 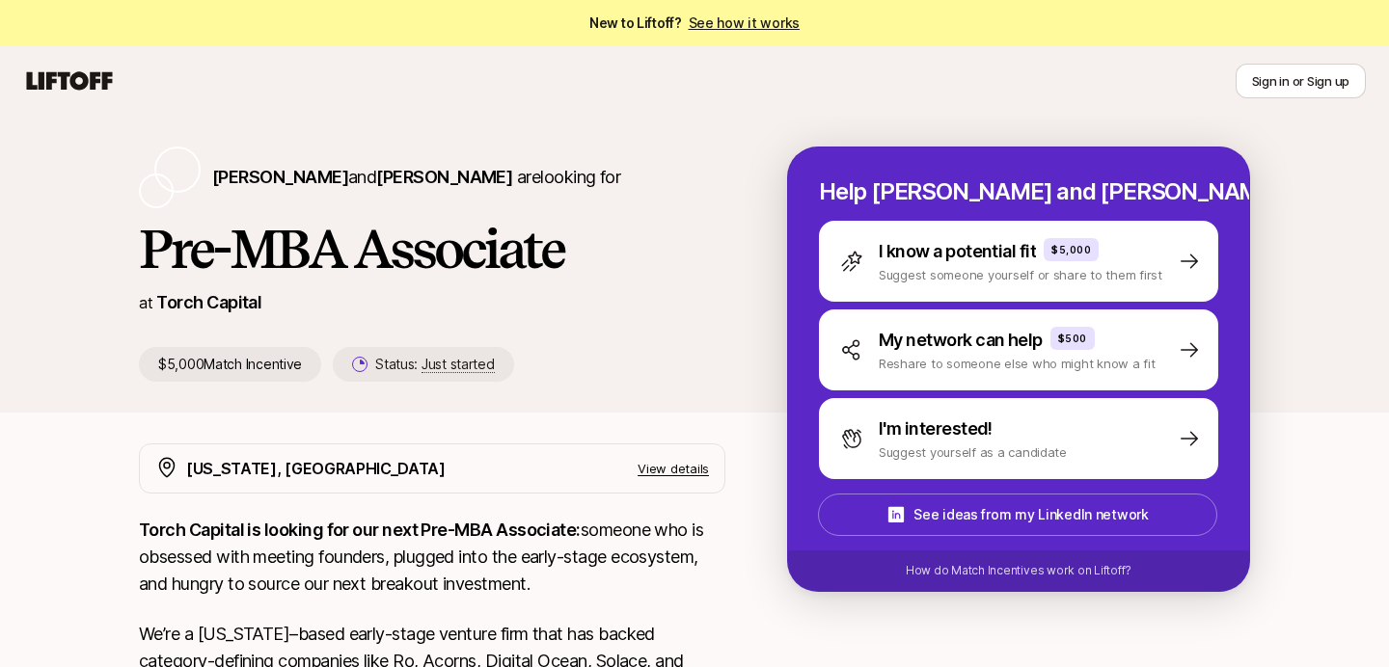 What do you see at coordinates (360, 529) in the screenshot?
I see `strong: Torch Capital is looking for our next Pre-MBA Associate:` at bounding box center [360, 529].